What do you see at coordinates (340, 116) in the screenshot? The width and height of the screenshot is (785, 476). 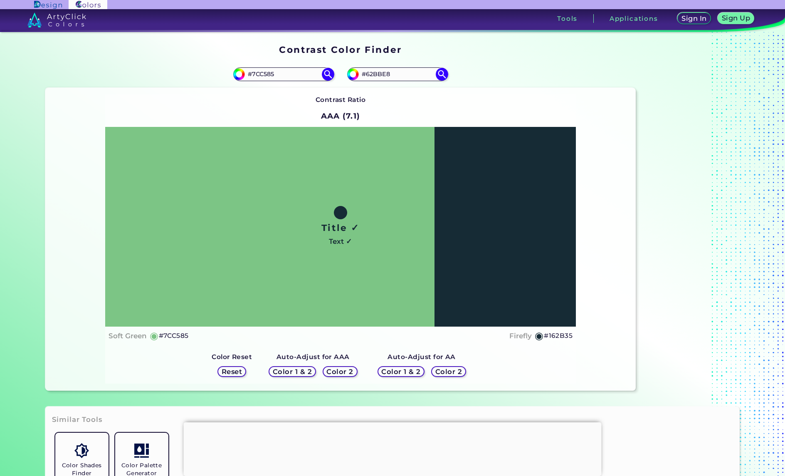 I see `h2: AAA (7.1)` at bounding box center [340, 116].